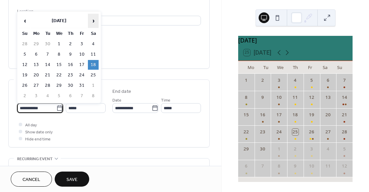 The width and height of the screenshot is (369, 192). I want to click on span: All day, so click(31, 125).